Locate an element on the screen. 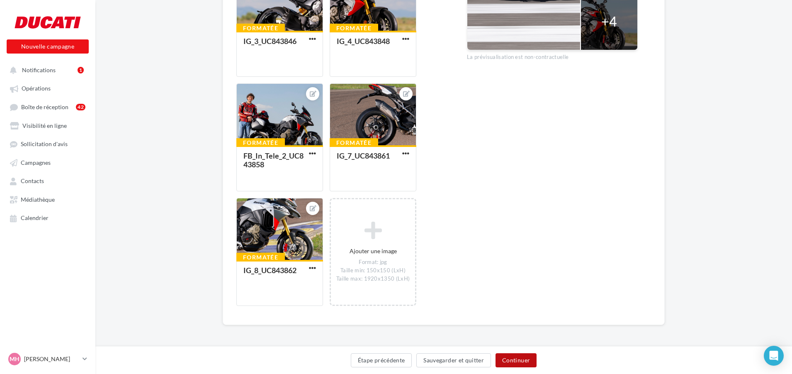  div: IG_8_UC843862 is located at coordinates (270, 270).